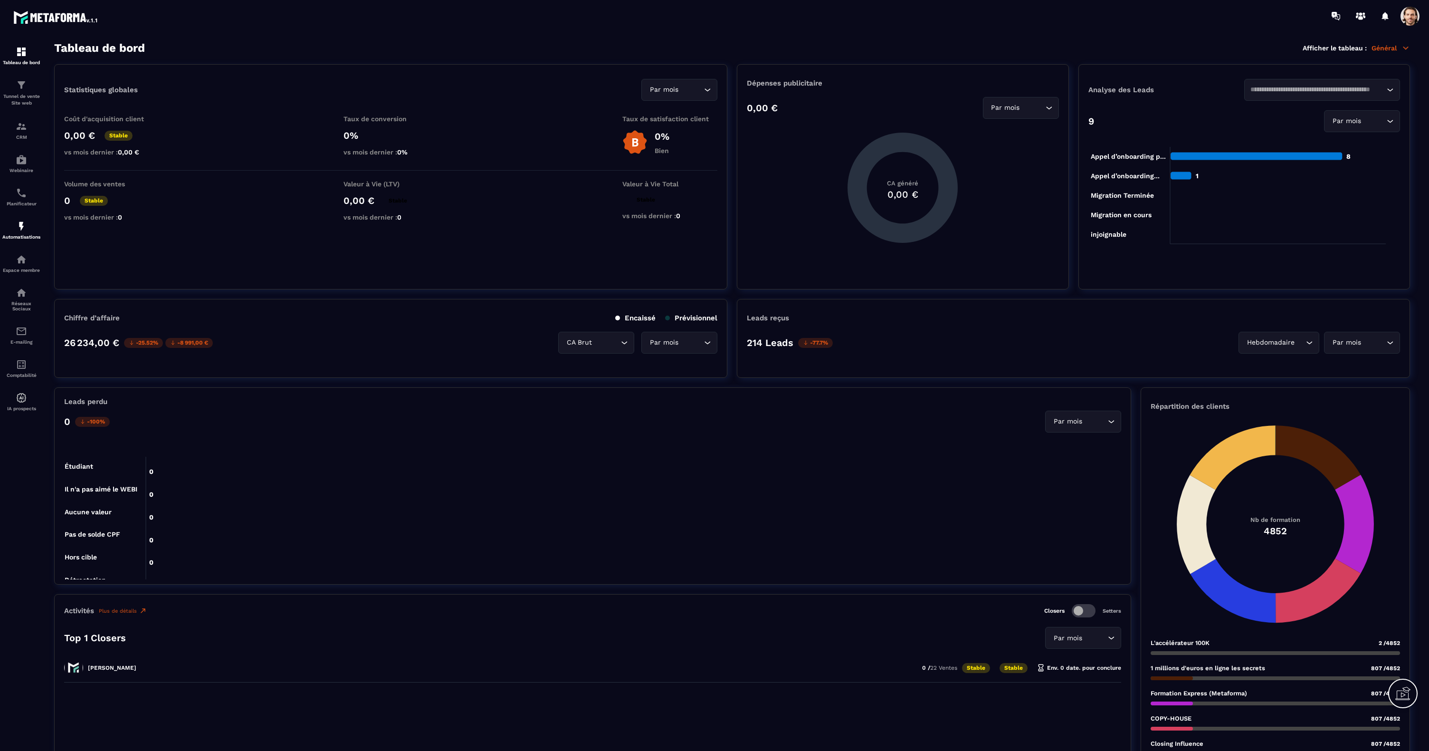  I want to click on a: formationformationCRM, so click(21, 130).